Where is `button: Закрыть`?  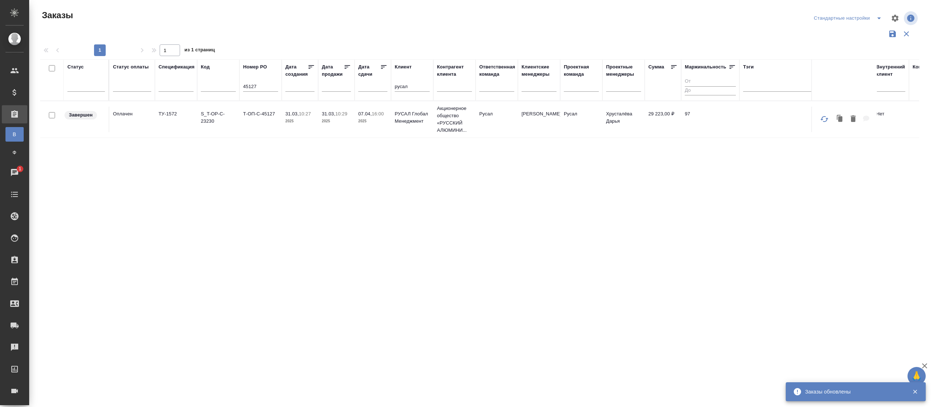 button: Закрыть is located at coordinates (915, 392).